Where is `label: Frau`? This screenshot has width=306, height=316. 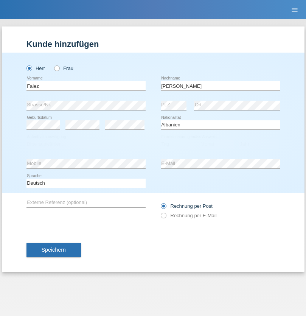
label: Frau is located at coordinates (64, 68).